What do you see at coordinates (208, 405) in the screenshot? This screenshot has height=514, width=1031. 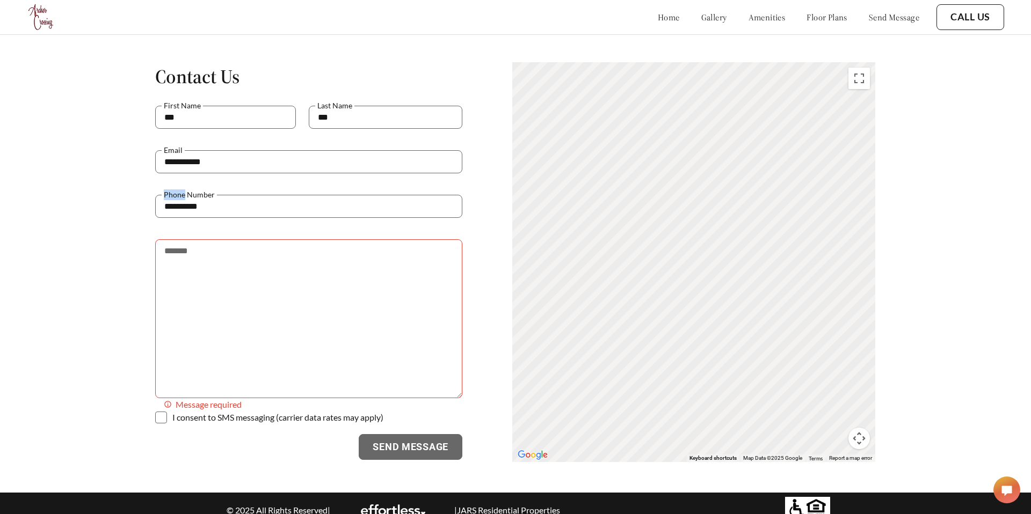 I see `span: Message required` at bounding box center [208, 405].